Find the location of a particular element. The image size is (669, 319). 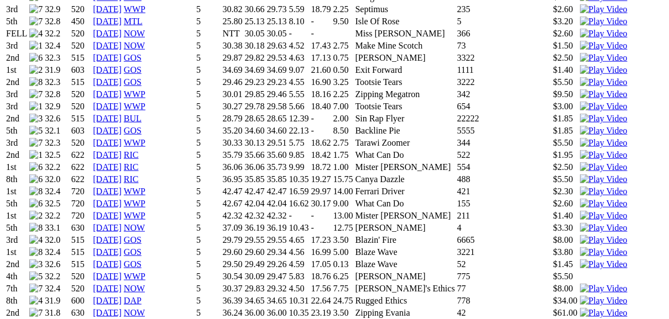

td: 344 is located at coordinates (469, 143).